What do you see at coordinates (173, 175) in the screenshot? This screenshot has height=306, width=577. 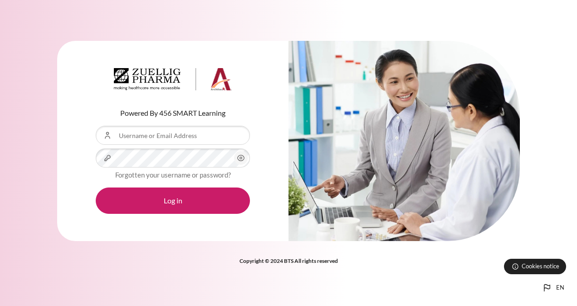 I see `a: Forgotten your username or password?` at bounding box center [173, 175].